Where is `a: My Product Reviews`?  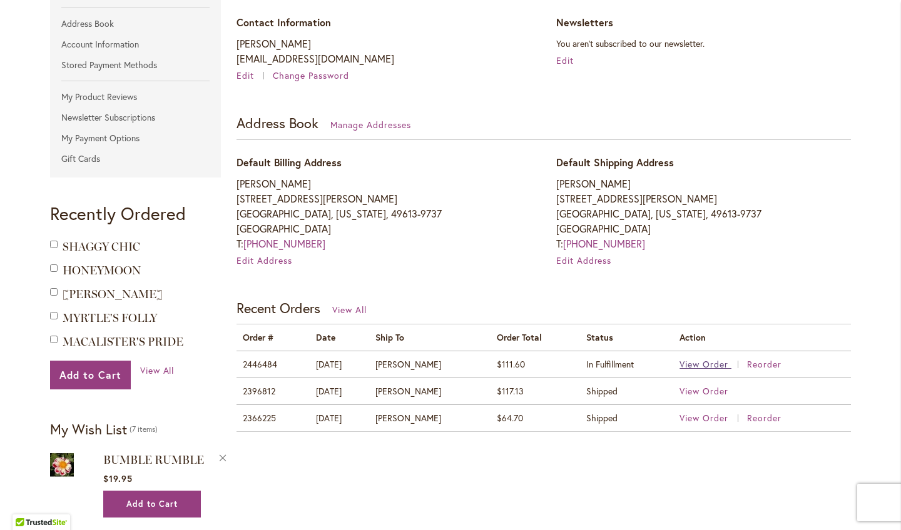
a: My Product Reviews is located at coordinates (135, 97).